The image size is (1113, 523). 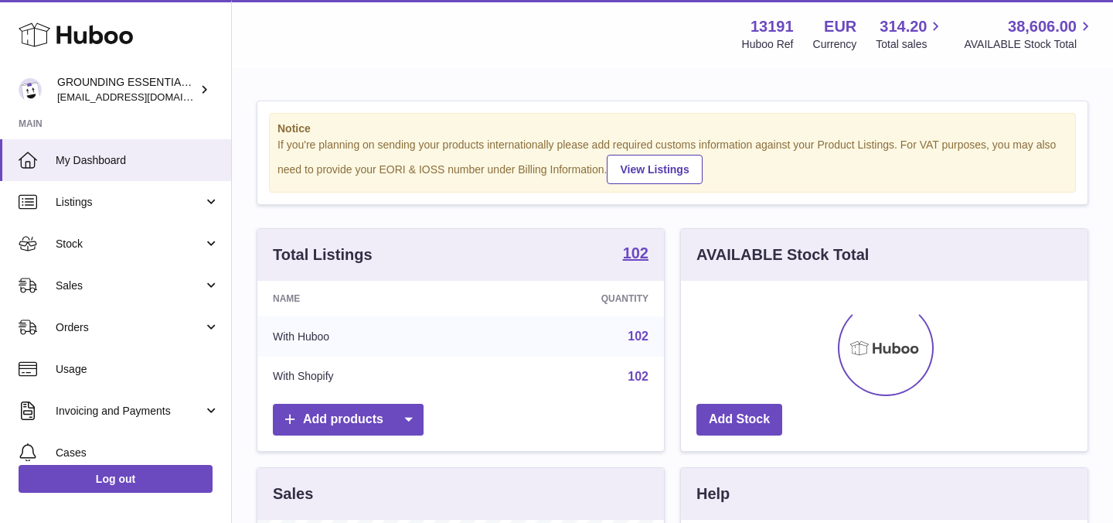 What do you see at coordinates (138, 452) in the screenshot?
I see `span: Cases` at bounding box center [138, 452].